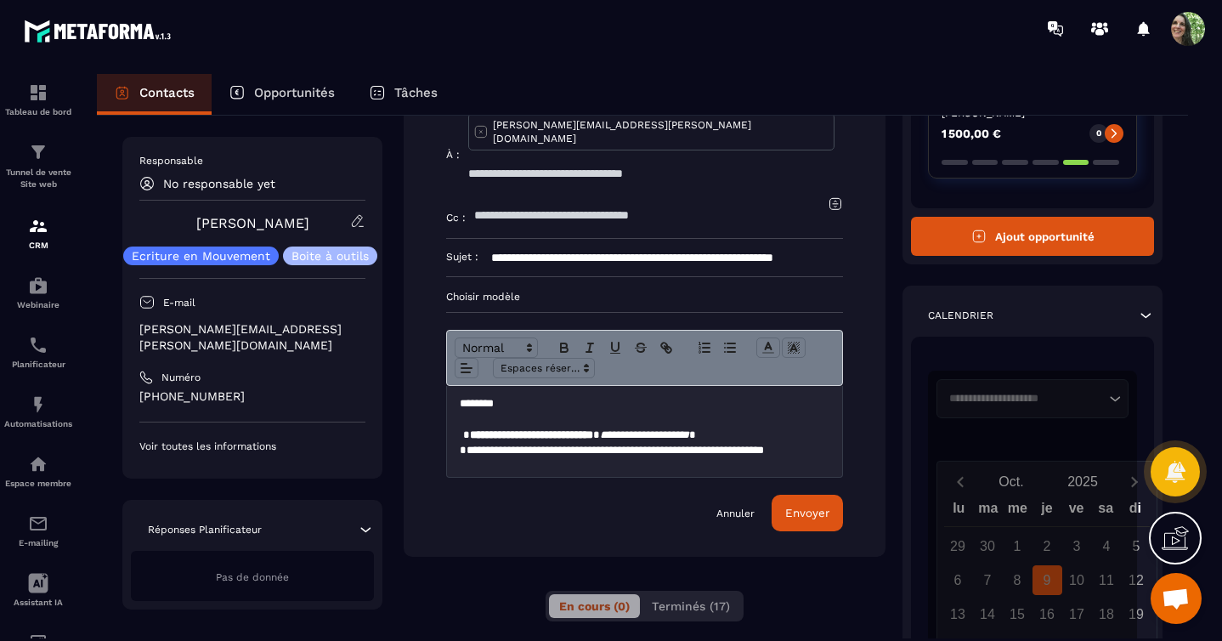 This screenshot has height=641, width=1222. Describe the element at coordinates (330, 256) in the screenshot. I see `p: Boite à outils` at that location.